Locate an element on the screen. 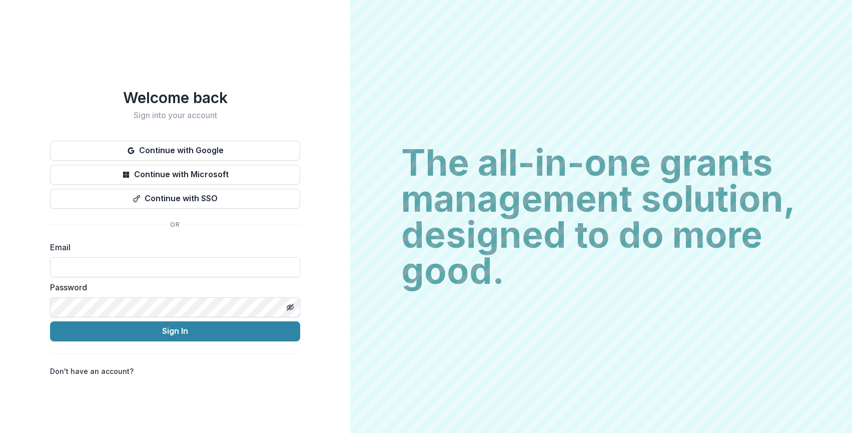  button: Continue with Microsoft is located at coordinates (175, 175).